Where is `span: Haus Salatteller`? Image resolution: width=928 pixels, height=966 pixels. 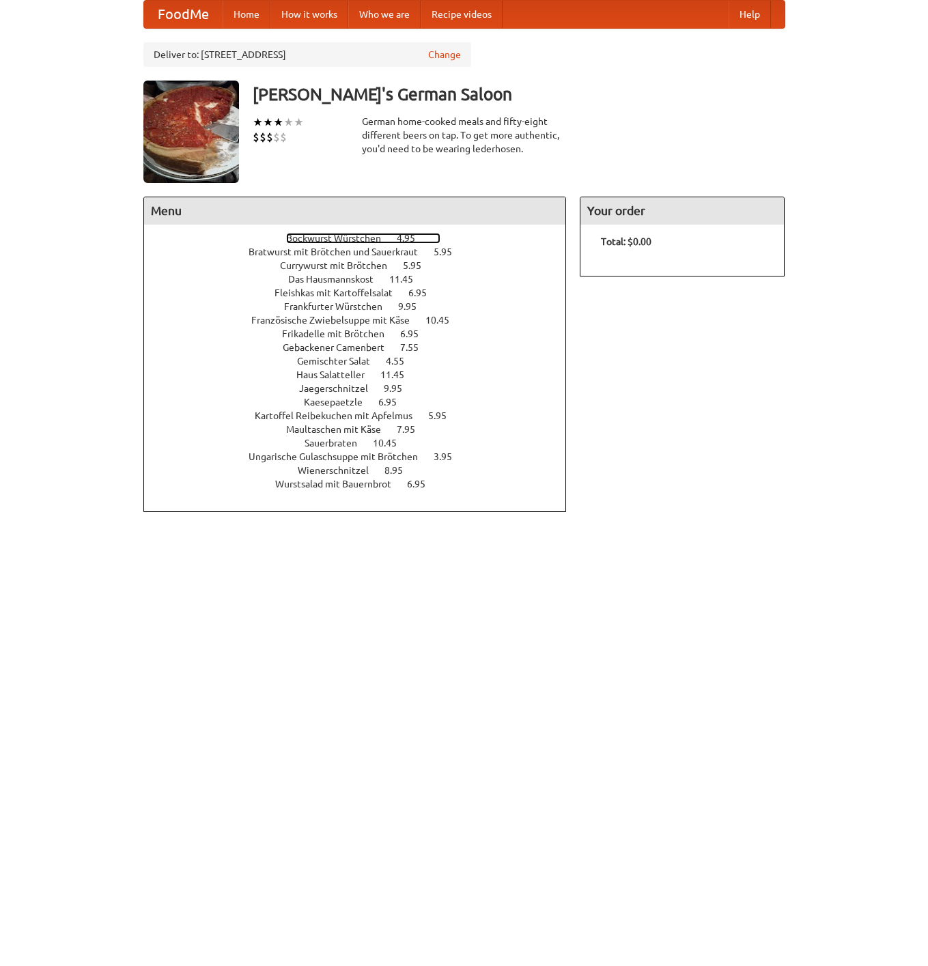
span: Haus Salatteller is located at coordinates (337, 375).